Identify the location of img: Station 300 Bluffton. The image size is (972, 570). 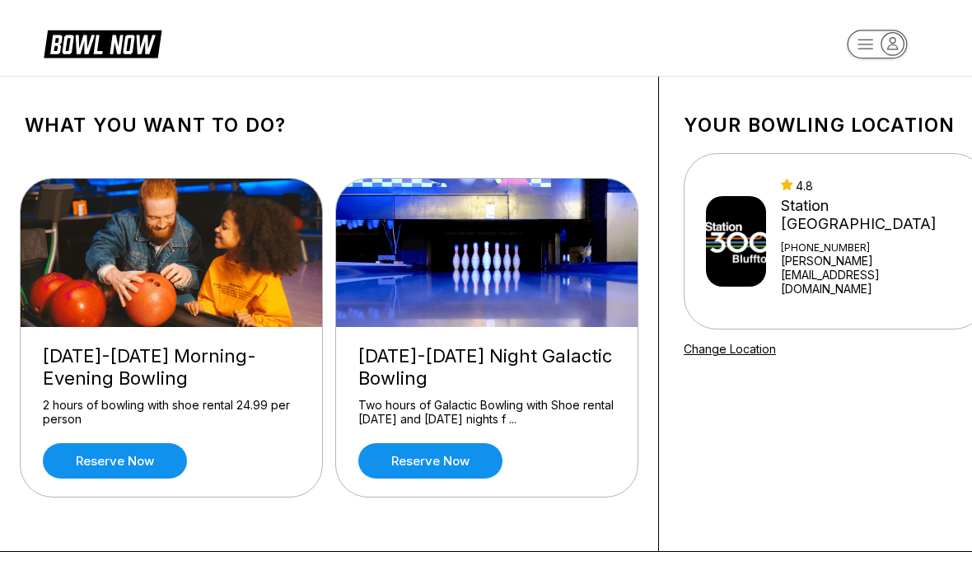
(735, 241).